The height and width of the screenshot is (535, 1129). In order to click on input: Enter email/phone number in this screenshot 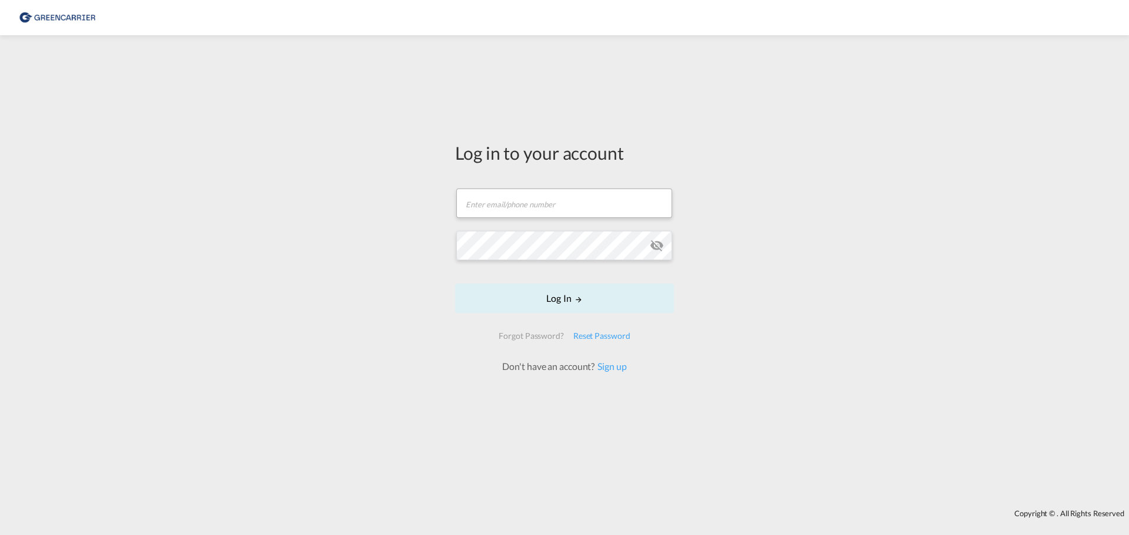, I will do `click(564, 203)`.